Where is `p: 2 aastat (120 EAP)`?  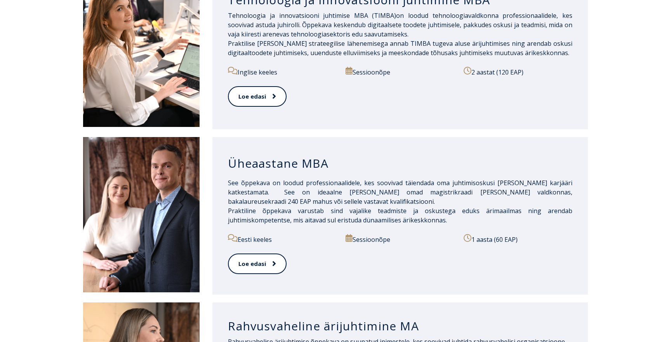
p: 2 aastat (120 EAP) is located at coordinates (518, 72).